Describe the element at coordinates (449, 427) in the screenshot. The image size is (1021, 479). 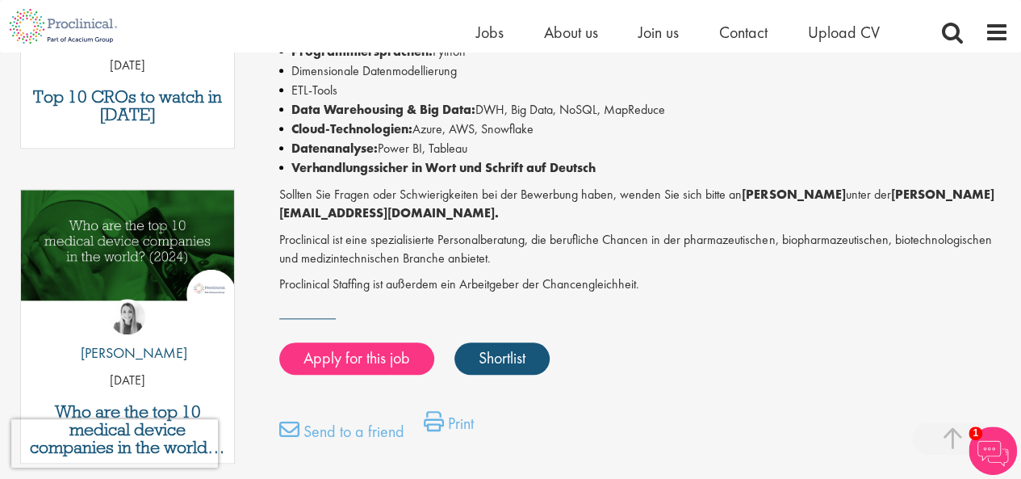
I see `a: Print` at that location.